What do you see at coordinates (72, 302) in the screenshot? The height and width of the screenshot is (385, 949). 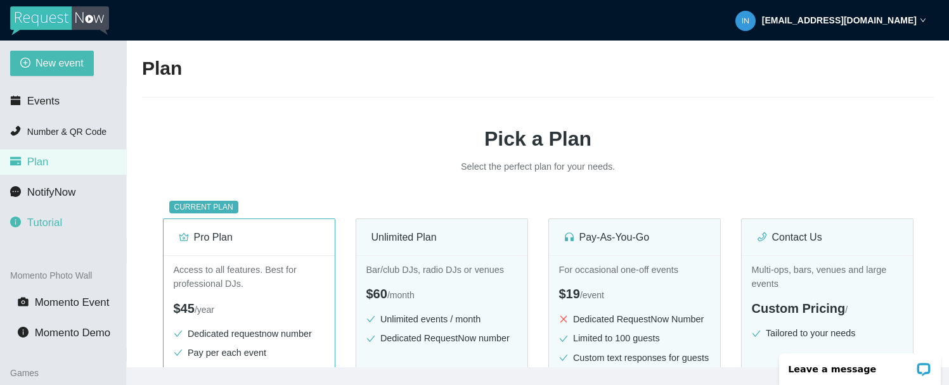 I see `span: Momento Event` at bounding box center [72, 302].